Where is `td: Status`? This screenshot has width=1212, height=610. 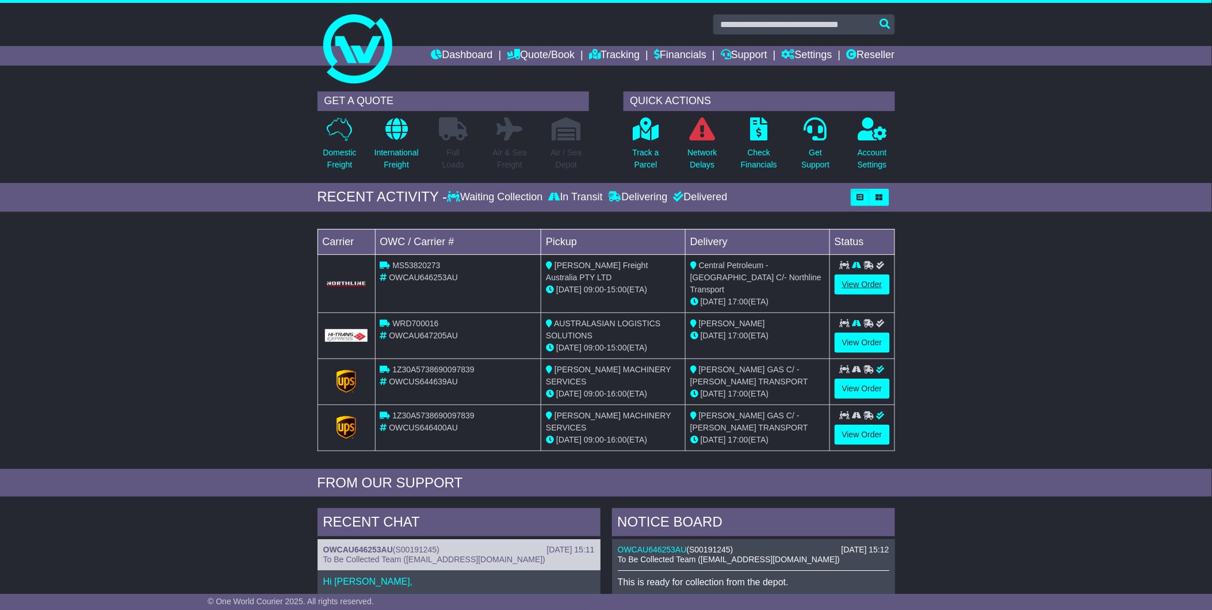 td: Status is located at coordinates (862, 242).